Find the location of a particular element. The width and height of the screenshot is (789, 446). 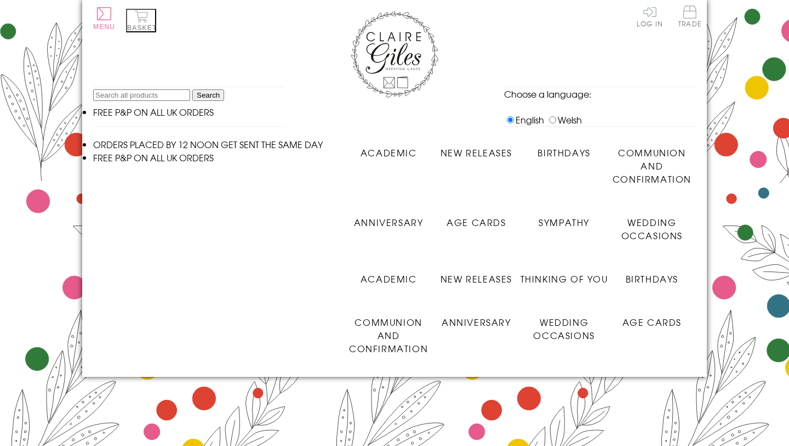

button: Basket is located at coordinates (141, 20).